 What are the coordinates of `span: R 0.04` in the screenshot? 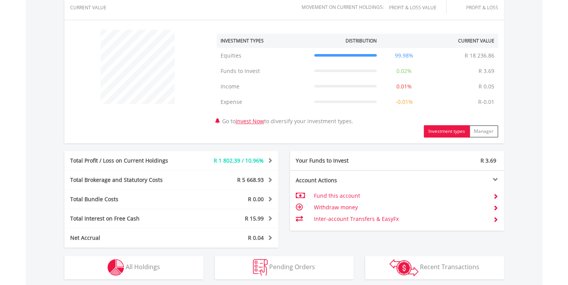 It's located at (256, 237).